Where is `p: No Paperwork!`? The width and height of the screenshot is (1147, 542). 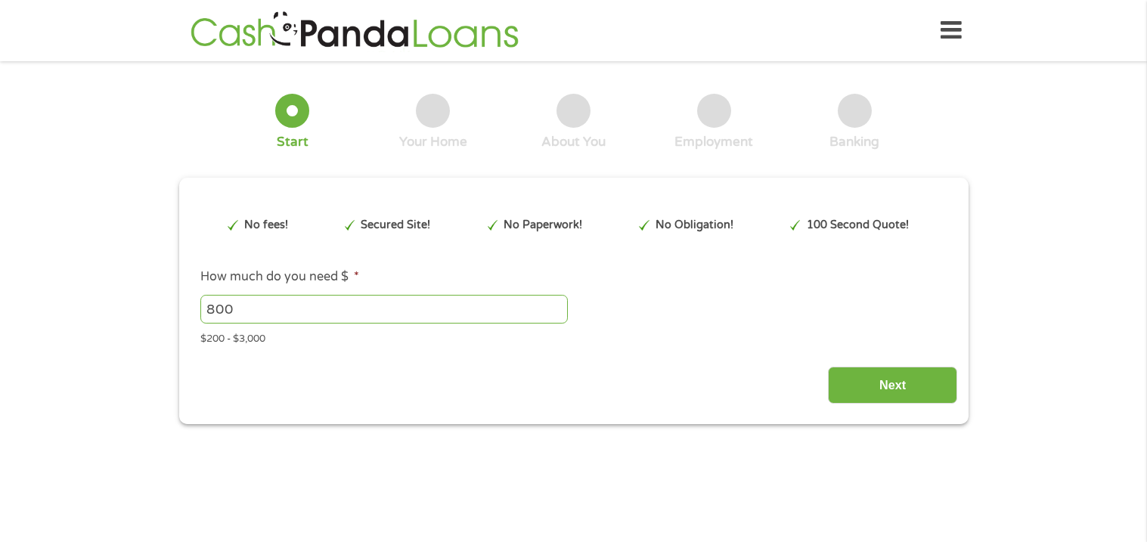 p: No Paperwork! is located at coordinates (543, 225).